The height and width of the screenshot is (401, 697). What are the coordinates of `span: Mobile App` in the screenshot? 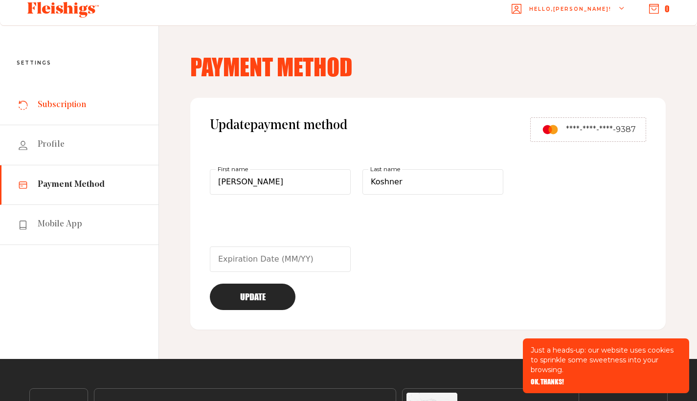 It's located at (60, 225).